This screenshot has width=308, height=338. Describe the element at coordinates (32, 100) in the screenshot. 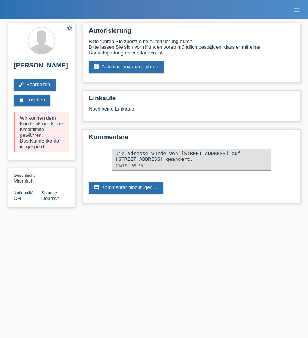

I see `a: deleteLöschen` at that location.